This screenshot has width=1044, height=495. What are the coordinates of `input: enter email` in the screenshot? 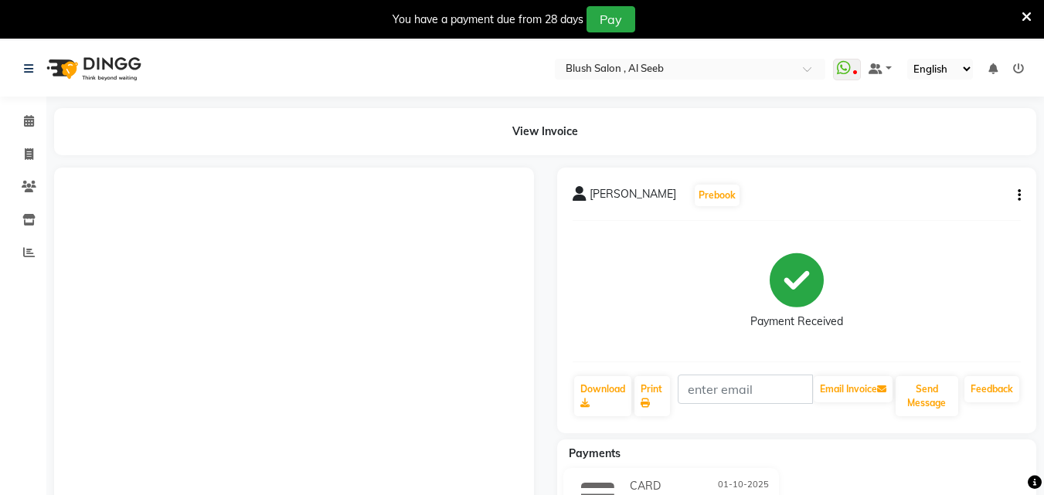 It's located at (745, 390).